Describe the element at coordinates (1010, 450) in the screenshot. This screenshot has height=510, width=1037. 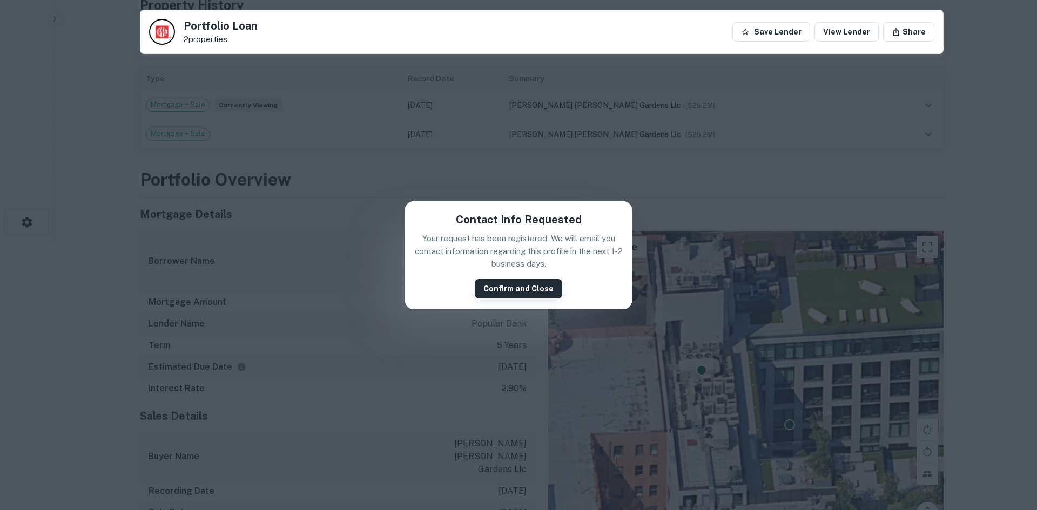
I see `div: Chat Widget` at that location.